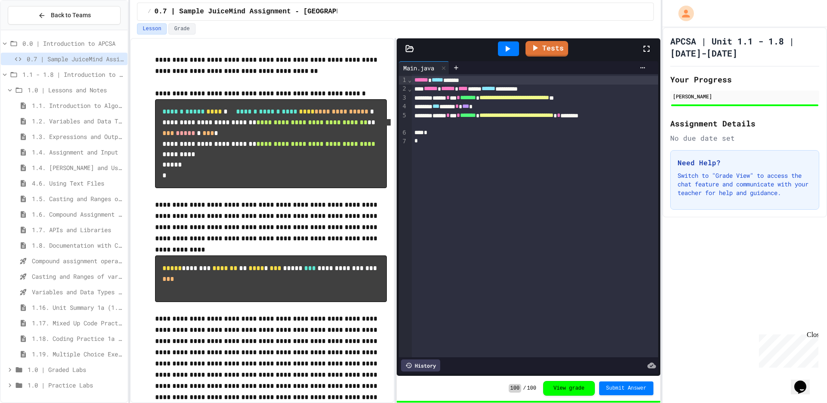 The height and width of the screenshot is (403, 827). Describe the element at coordinates (569, 388) in the screenshot. I see `button: View grade` at that location.